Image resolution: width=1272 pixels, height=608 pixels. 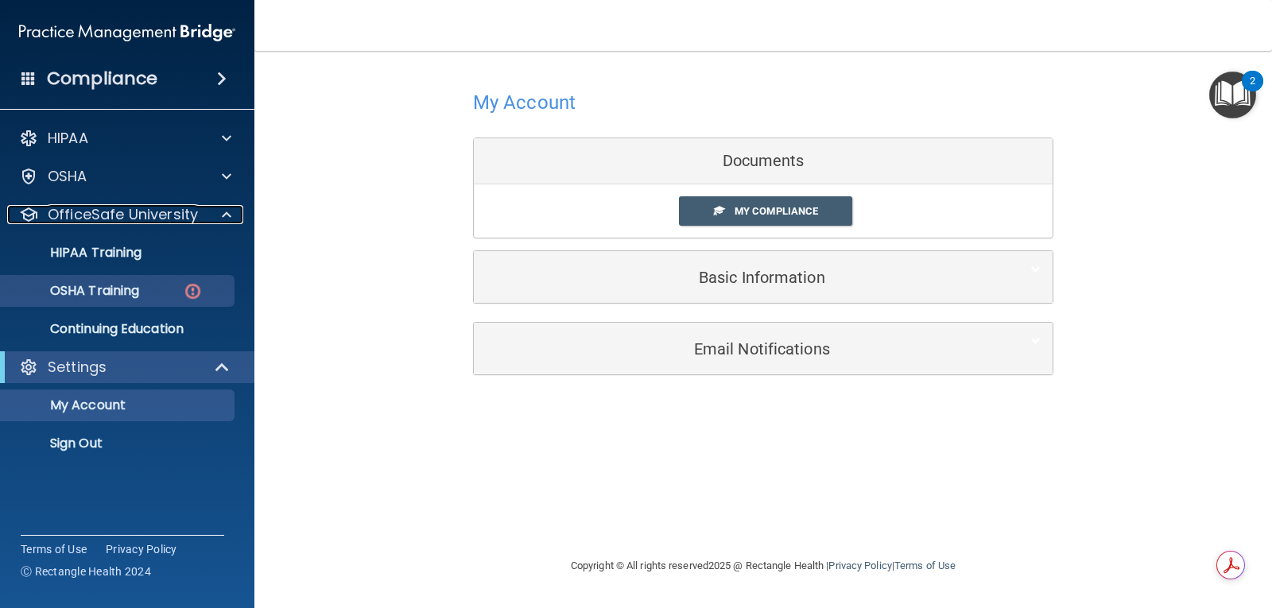 I want to click on h5: Basic Information, so click(x=739, y=277).